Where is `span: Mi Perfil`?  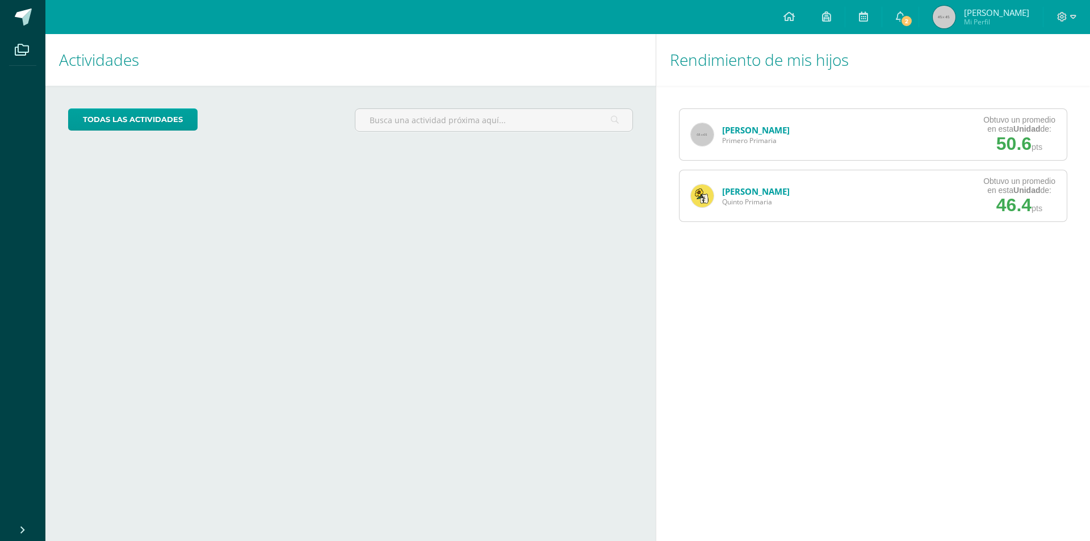
span: Mi Perfil is located at coordinates (997, 22).